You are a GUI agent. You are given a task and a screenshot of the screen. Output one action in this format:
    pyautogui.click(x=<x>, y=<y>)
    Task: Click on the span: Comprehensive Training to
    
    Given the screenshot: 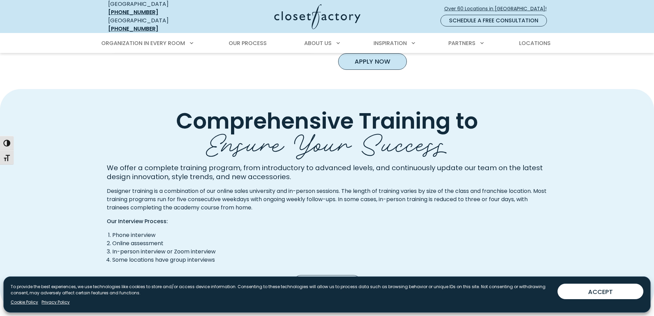 What is the action you would take?
    pyautogui.click(x=327, y=121)
    